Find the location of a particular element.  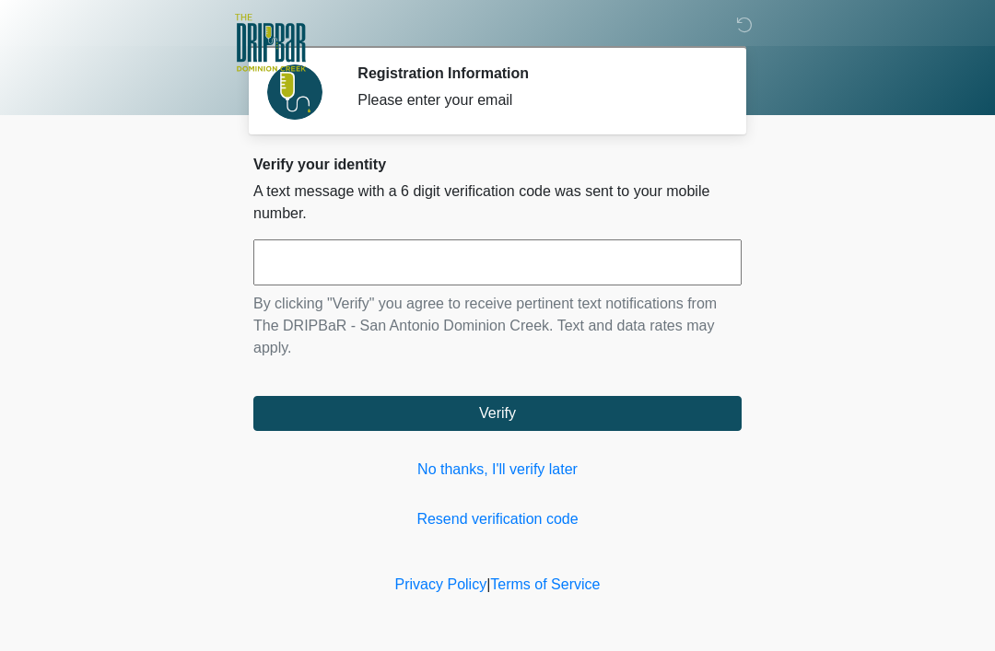

button: Verify is located at coordinates (498, 414).